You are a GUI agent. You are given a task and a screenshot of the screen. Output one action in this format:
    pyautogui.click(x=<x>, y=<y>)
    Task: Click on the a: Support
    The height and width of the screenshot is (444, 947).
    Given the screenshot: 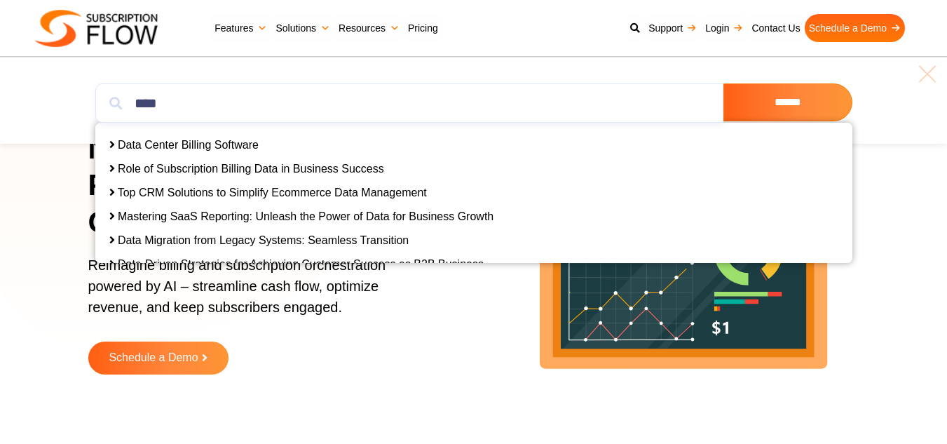 What is the action you would take?
    pyautogui.click(x=672, y=28)
    